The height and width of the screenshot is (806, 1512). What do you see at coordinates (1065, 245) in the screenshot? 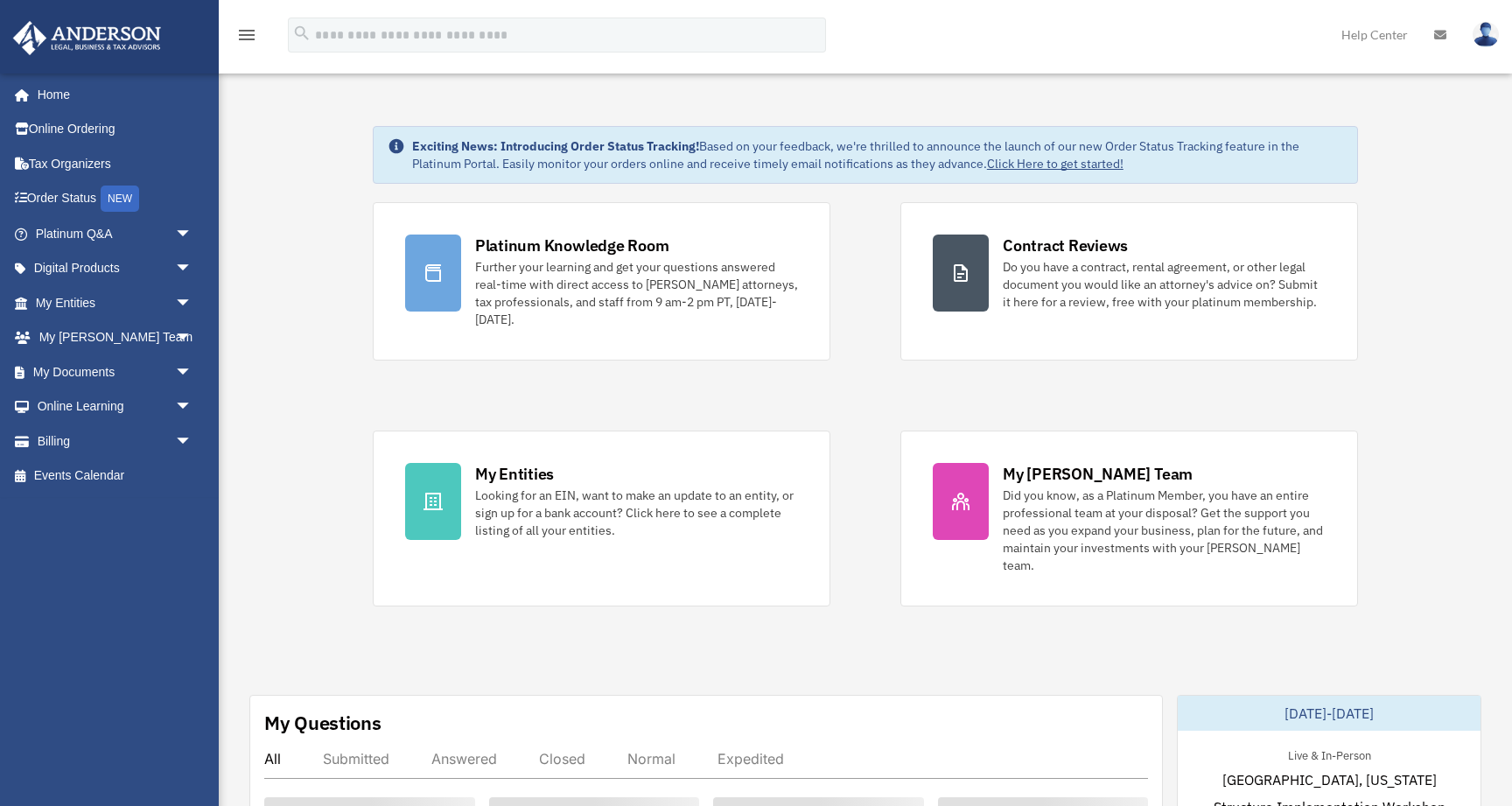
I see `div: Contract Reviews` at bounding box center [1065, 245].